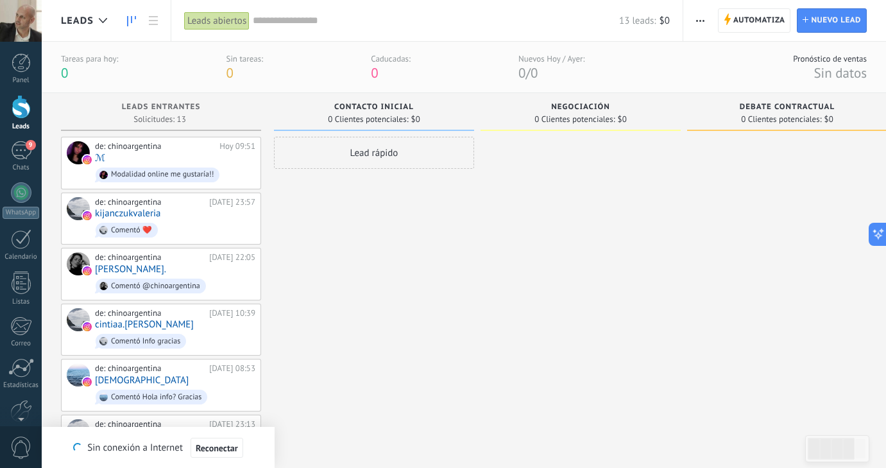 The height and width of the screenshot is (468, 886). I want to click on div: Estadísticas, so click(21, 385).